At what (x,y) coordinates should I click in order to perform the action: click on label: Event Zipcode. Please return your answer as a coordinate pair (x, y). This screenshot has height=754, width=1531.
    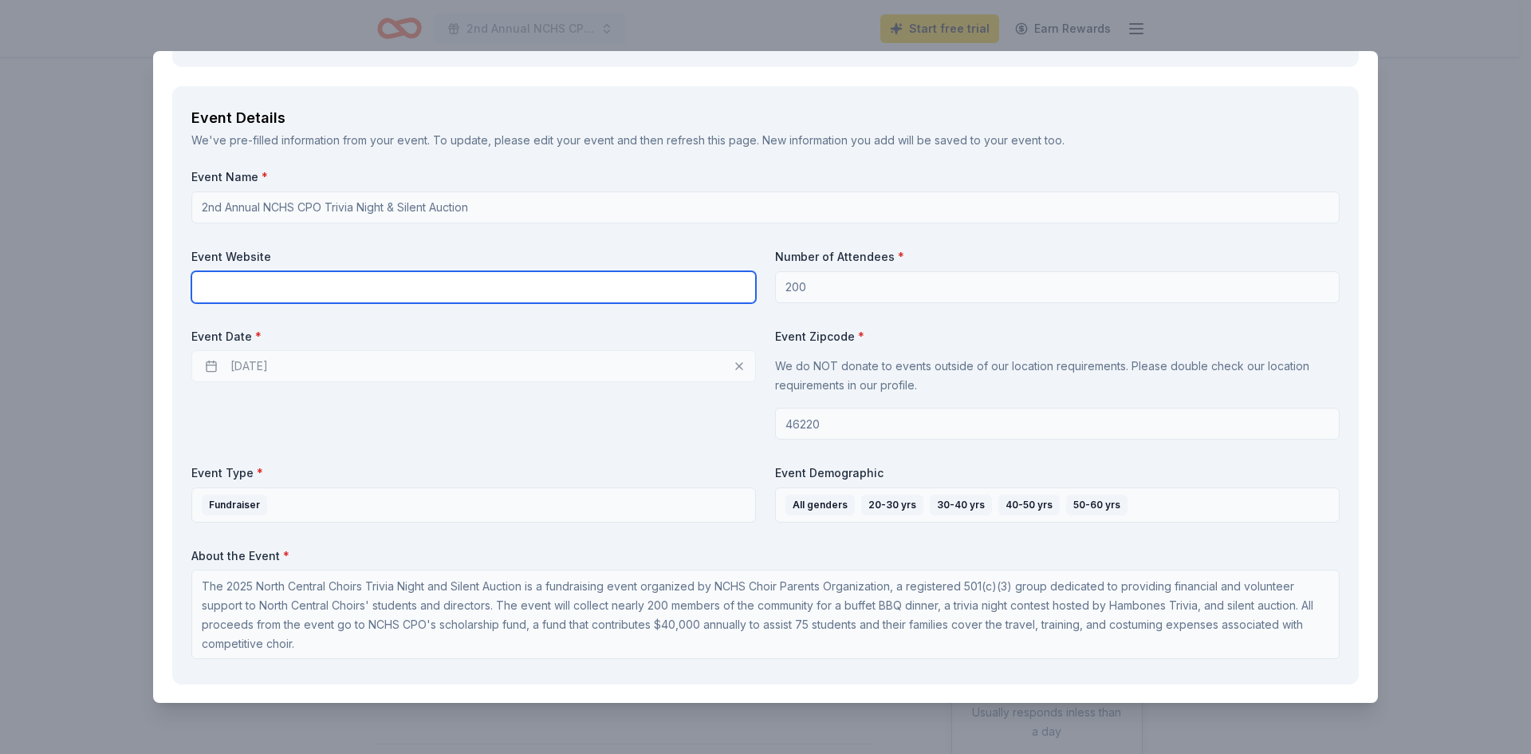
    Looking at the image, I should click on (1058, 337).